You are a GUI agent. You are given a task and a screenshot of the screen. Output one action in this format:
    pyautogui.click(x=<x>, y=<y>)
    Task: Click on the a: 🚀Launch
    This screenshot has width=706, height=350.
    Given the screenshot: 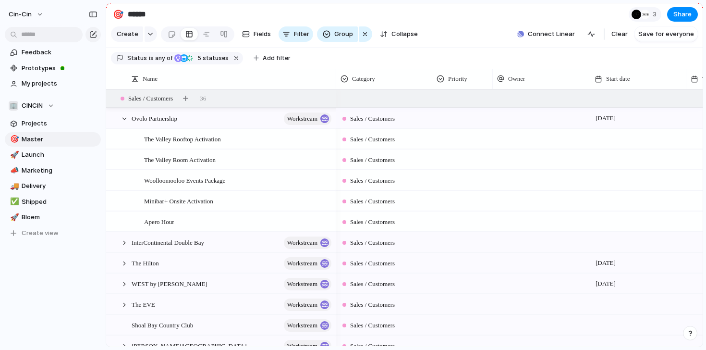 What is the action you would take?
    pyautogui.click(x=53, y=155)
    